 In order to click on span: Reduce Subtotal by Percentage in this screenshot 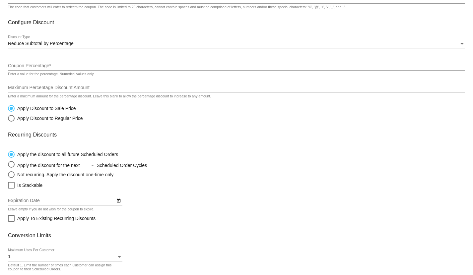, I will do `click(41, 43)`.